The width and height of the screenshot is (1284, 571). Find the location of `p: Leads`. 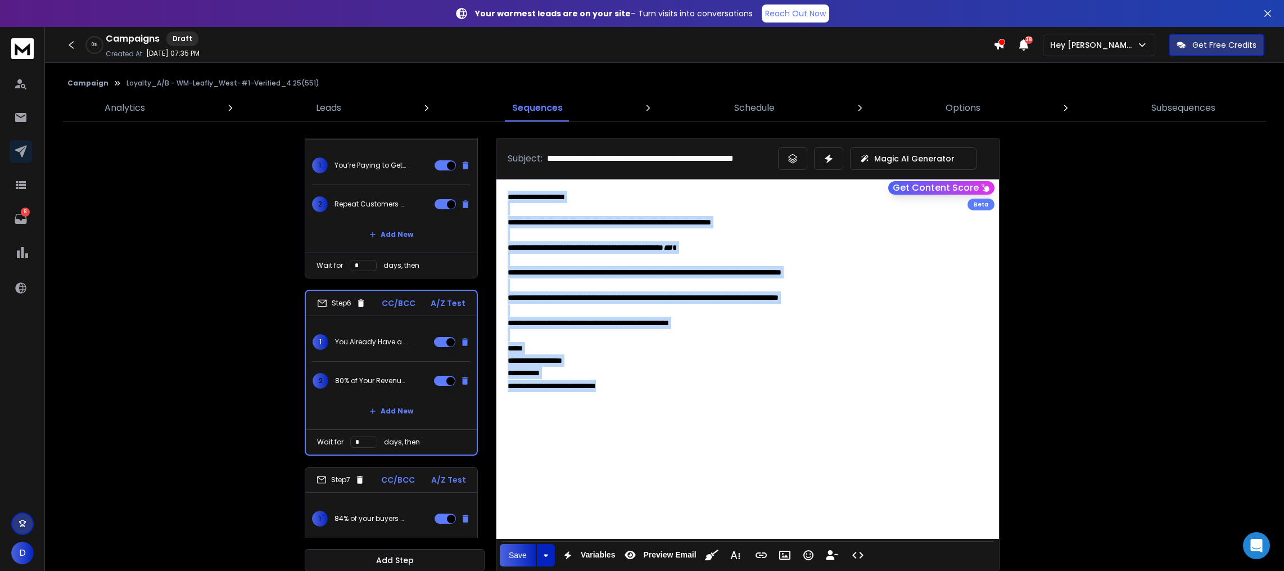

p: Leads is located at coordinates (328, 108).